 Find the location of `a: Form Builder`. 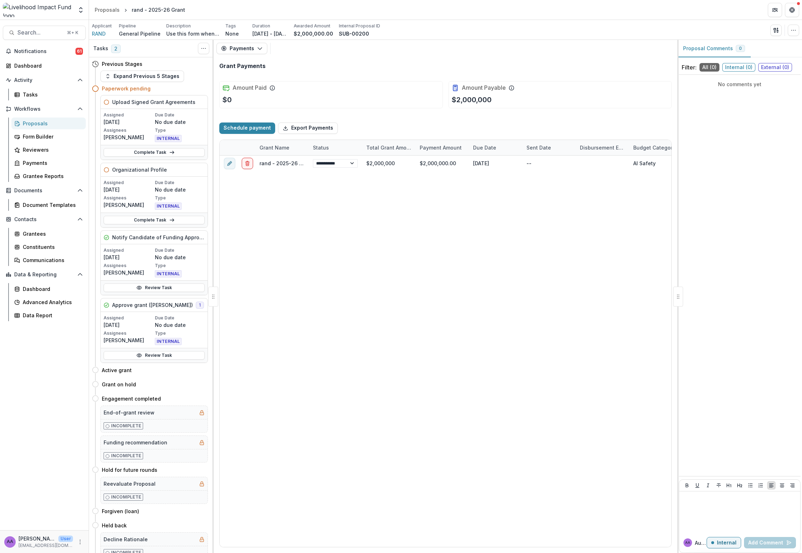

a: Form Builder is located at coordinates (48, 136).